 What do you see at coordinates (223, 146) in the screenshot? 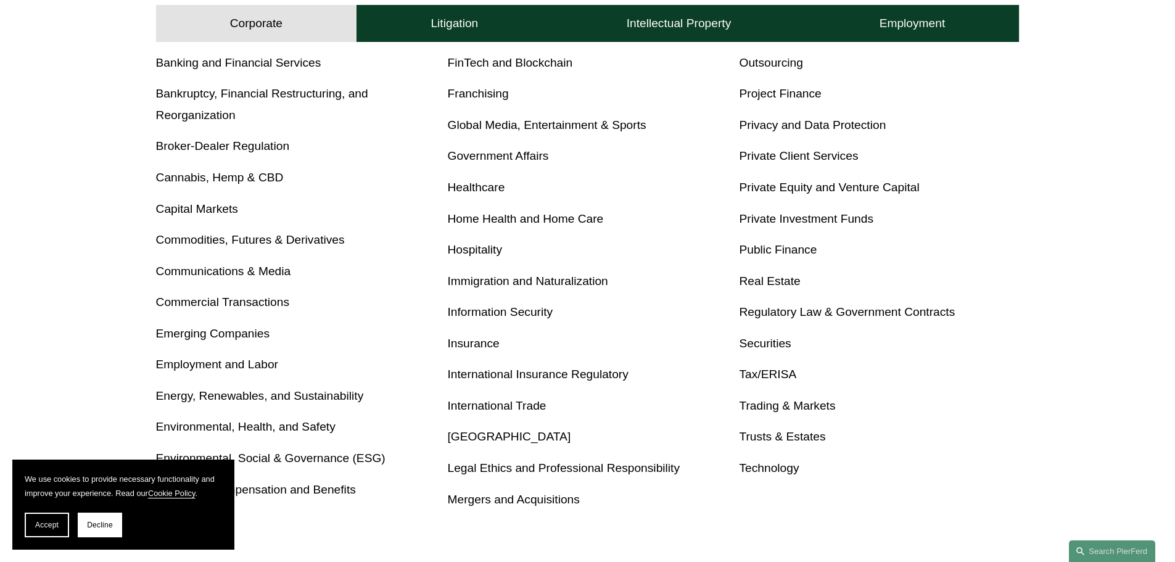
I see `a: Broker-Dealer Regulation` at bounding box center [223, 146].